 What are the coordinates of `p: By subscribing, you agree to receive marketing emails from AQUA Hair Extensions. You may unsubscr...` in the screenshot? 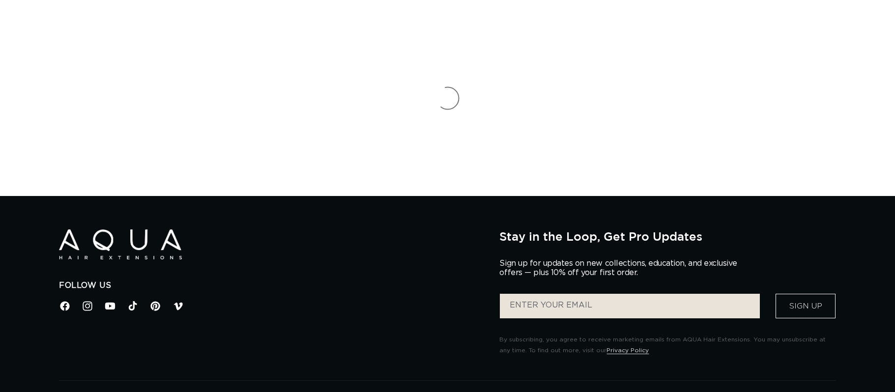 It's located at (668, 345).